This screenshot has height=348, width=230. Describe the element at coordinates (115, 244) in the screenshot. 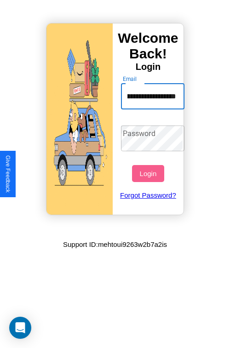

I see `p: Support ID: mehtoui9263w2b7a2is` at that location.